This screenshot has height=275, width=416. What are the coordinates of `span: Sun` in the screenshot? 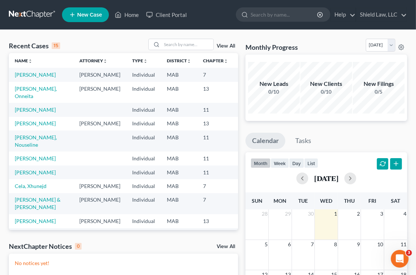 It's located at (257, 201).